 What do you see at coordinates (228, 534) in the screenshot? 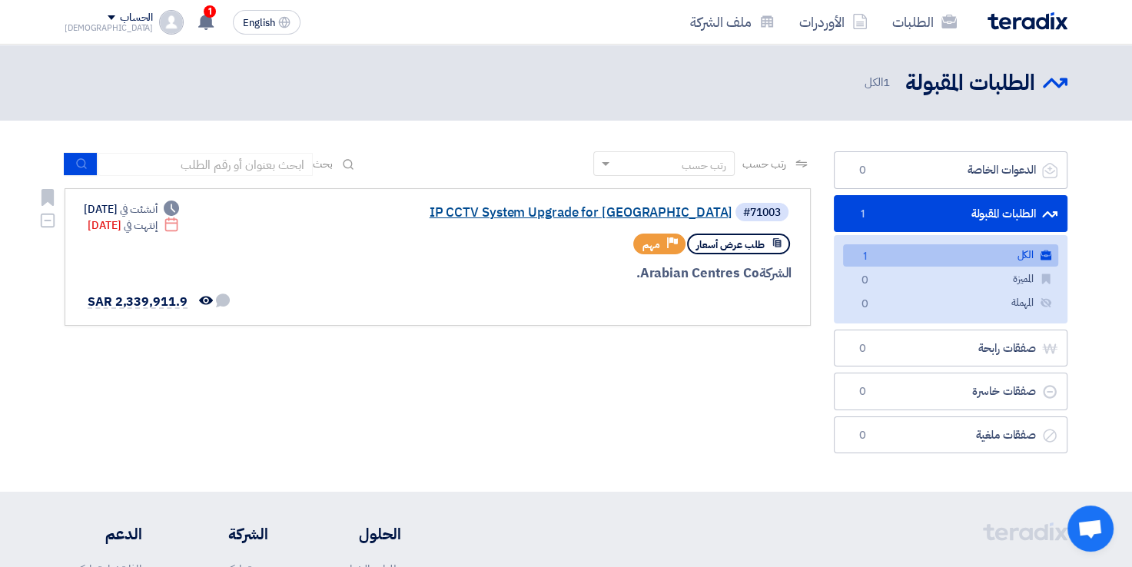
I see `li: الشركة` at bounding box center [228, 534].